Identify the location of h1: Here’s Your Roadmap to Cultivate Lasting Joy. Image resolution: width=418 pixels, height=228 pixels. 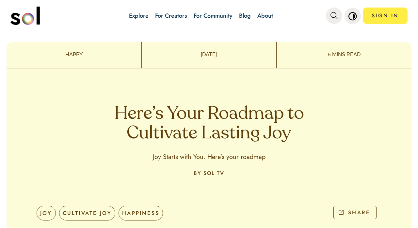
(209, 124).